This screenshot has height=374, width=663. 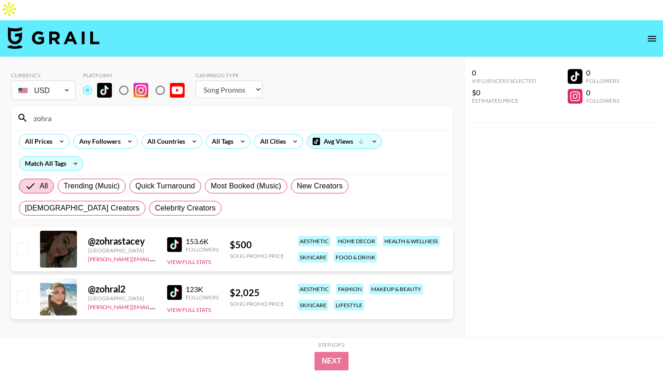 What do you see at coordinates (503, 81) in the screenshot?
I see `div: Influencers Selected` at bounding box center [503, 81].